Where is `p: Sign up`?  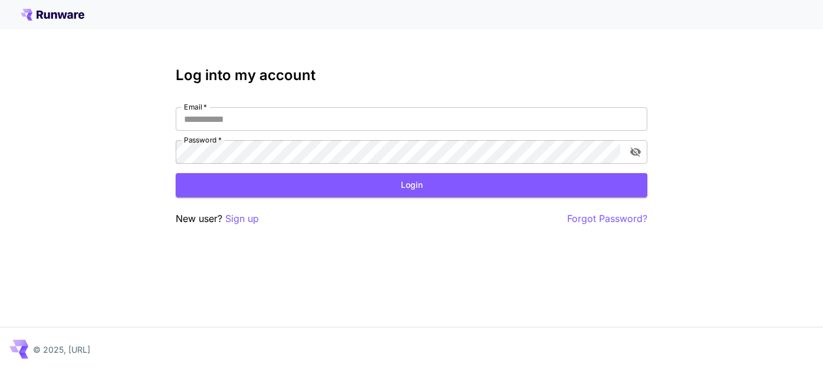 p: Sign up is located at coordinates (242, 219).